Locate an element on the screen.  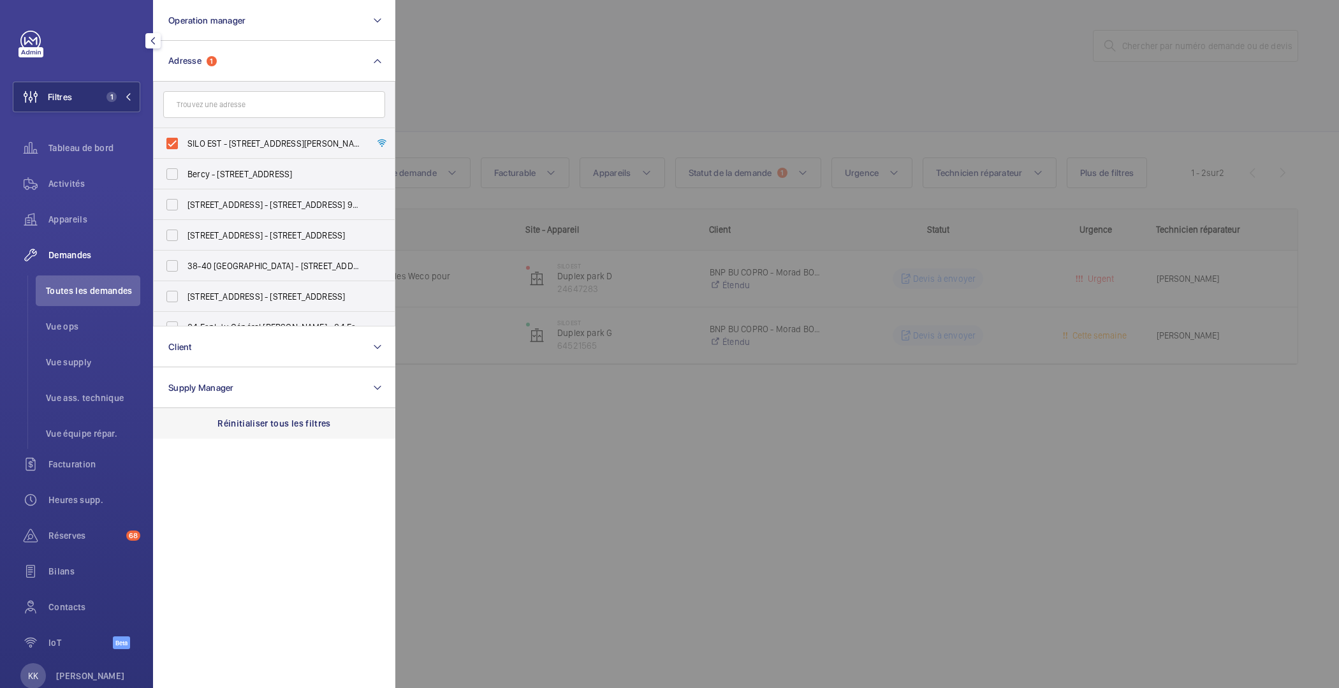
p: KK is located at coordinates (33, 676).